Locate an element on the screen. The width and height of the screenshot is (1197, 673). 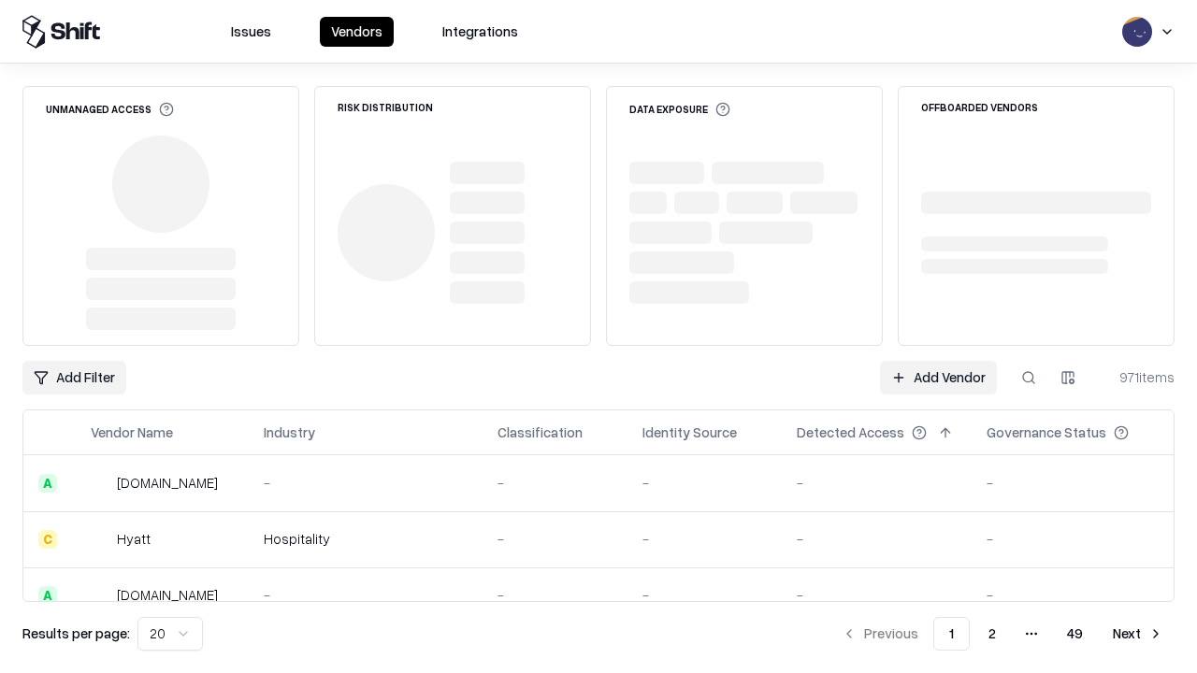
div: Vendor Name is located at coordinates (132, 432).